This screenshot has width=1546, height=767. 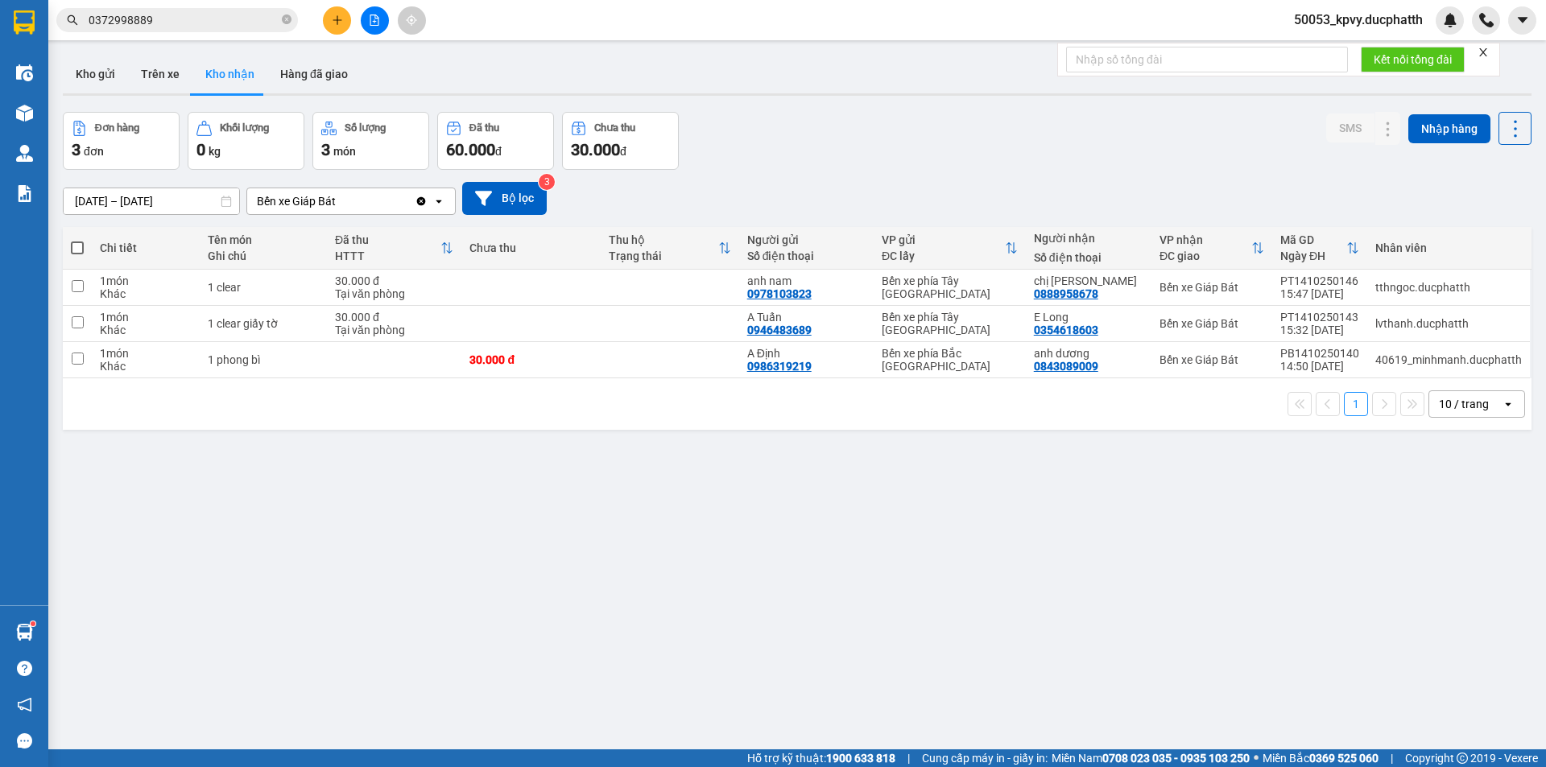 I want to click on div: VP nhận, so click(x=1205, y=240).